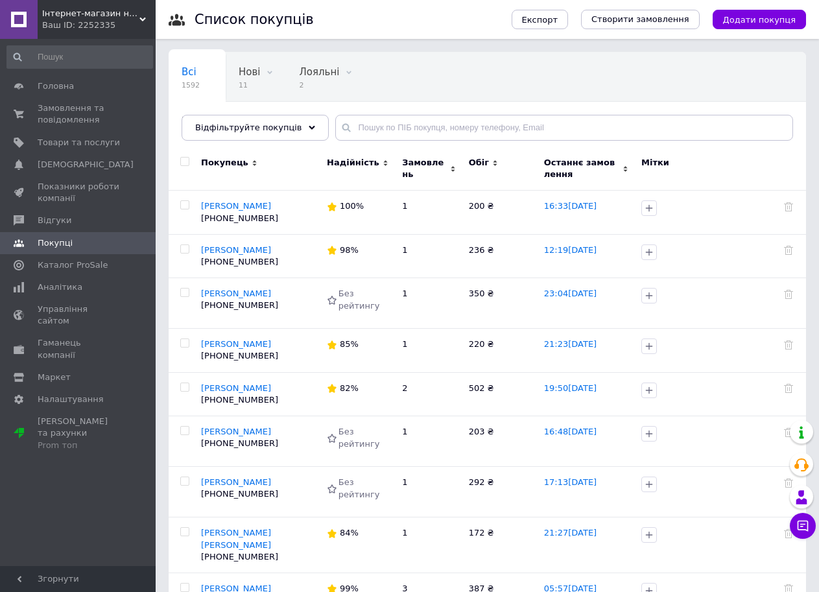 The width and height of the screenshot is (819, 592). What do you see at coordinates (500, 533) in the screenshot?
I see `div: 172 ₴` at bounding box center [500, 533].